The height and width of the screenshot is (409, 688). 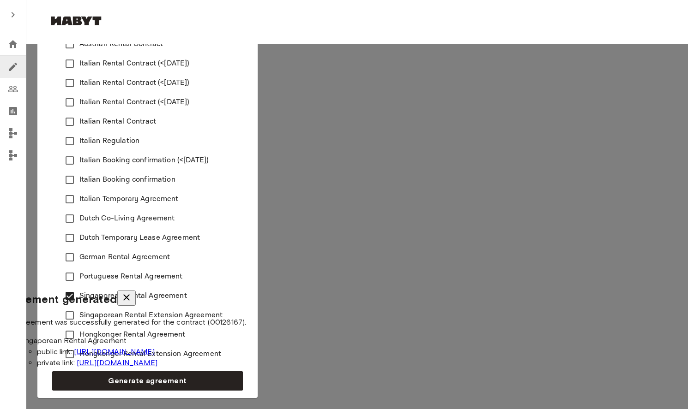 What do you see at coordinates (129, 199) in the screenshot?
I see `span: Italian Temporary Agreement` at bounding box center [129, 199].